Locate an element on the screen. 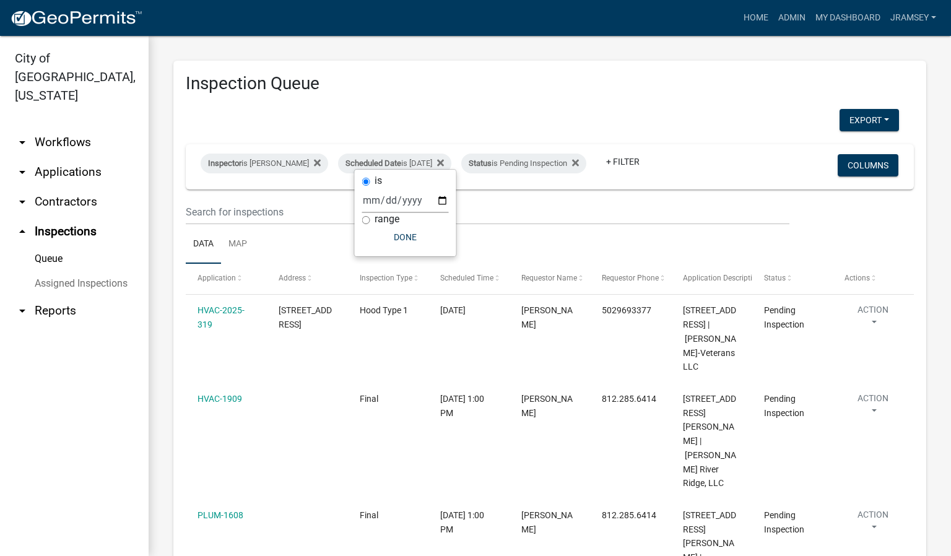 This screenshot has width=951, height=556. a: jramsey is located at coordinates (913, 18).